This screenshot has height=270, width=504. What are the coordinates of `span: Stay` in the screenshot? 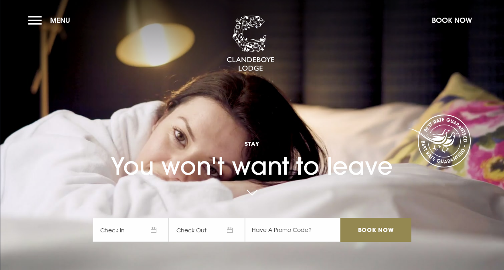 It's located at (252, 143).